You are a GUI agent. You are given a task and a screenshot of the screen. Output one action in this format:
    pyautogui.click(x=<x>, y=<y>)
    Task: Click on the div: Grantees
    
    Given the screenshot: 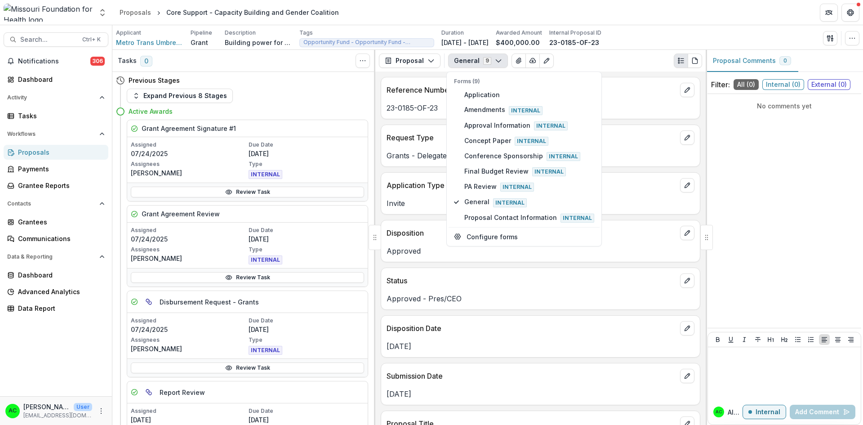 What is the action you would take?
    pyautogui.click(x=59, y=222)
    